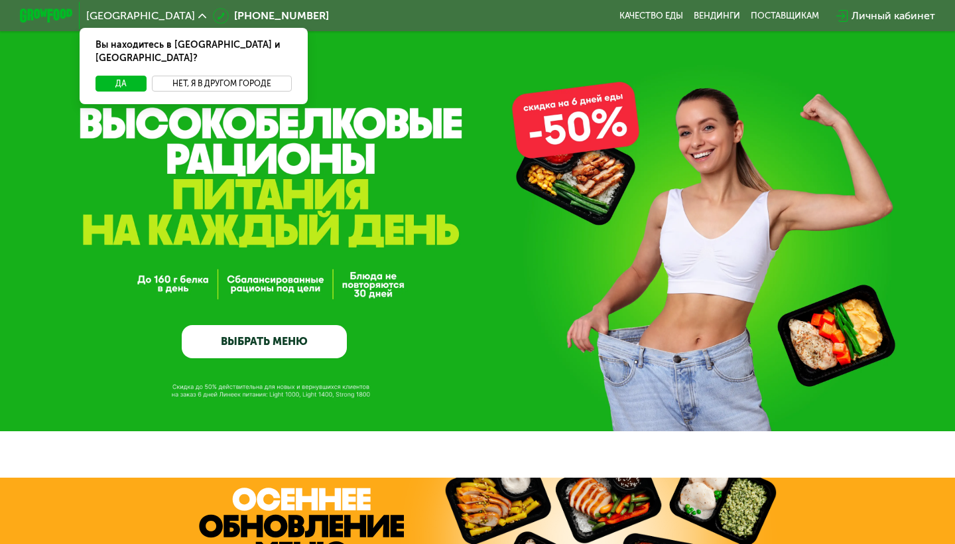 Image resolution: width=955 pixels, height=544 pixels. I want to click on div: Личный кабинет, so click(893, 16).